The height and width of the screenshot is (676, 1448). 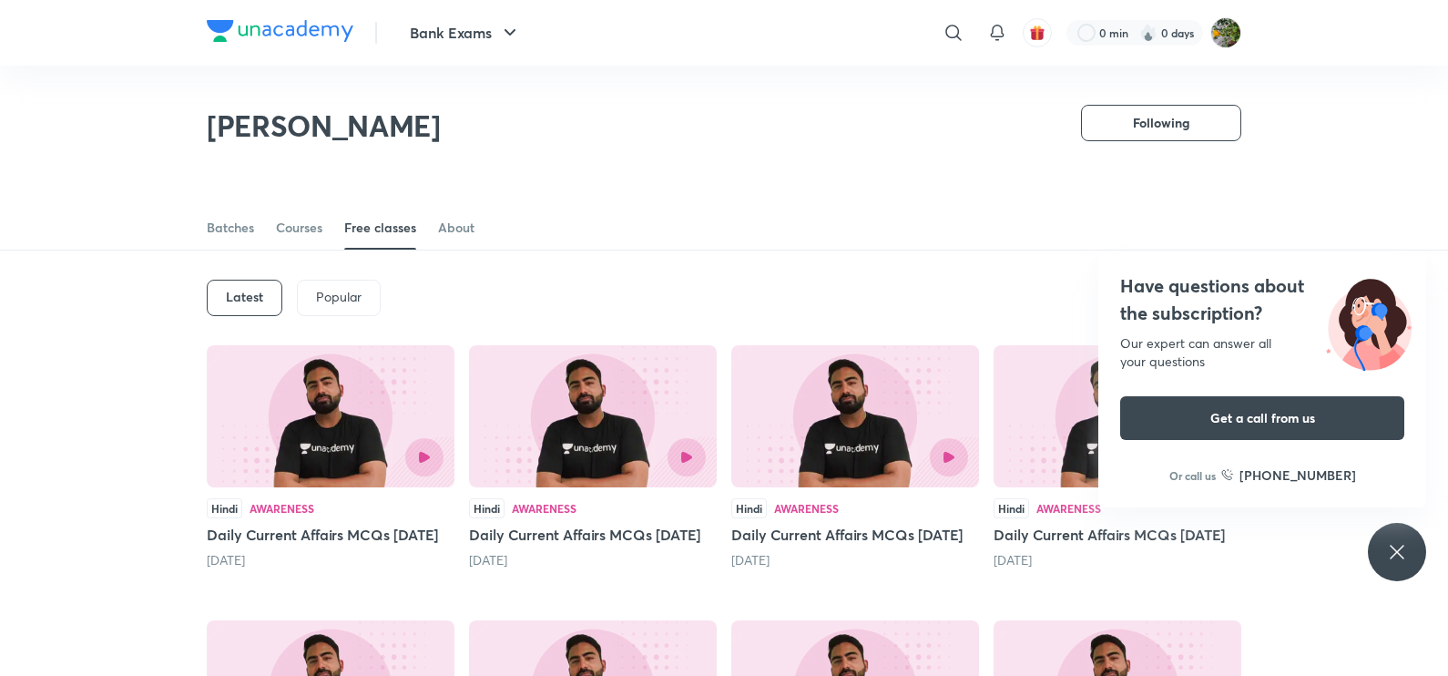 What do you see at coordinates (1117, 457) in the screenshot?
I see `div: Daily Current Affairs MCQs 29th September` at bounding box center [1117, 457].